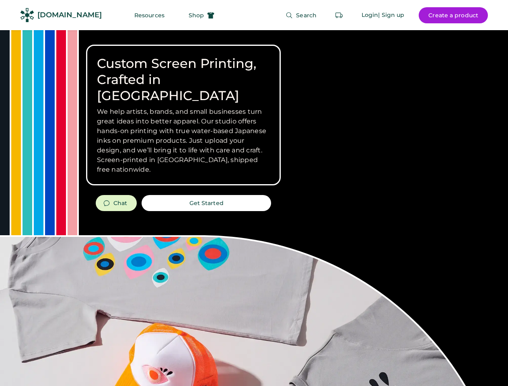  I want to click on span: Shop, so click(196, 15).